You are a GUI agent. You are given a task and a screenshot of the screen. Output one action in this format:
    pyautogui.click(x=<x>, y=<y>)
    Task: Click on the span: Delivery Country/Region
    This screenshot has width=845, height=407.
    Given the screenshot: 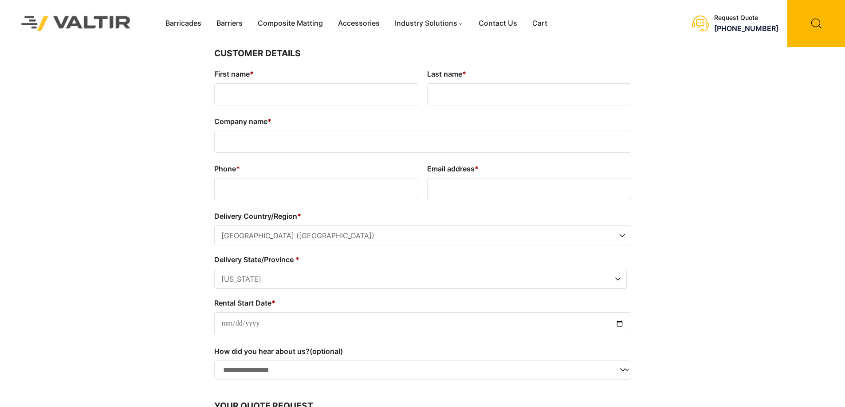 What is the action you would take?
    pyautogui.click(x=422, y=235)
    